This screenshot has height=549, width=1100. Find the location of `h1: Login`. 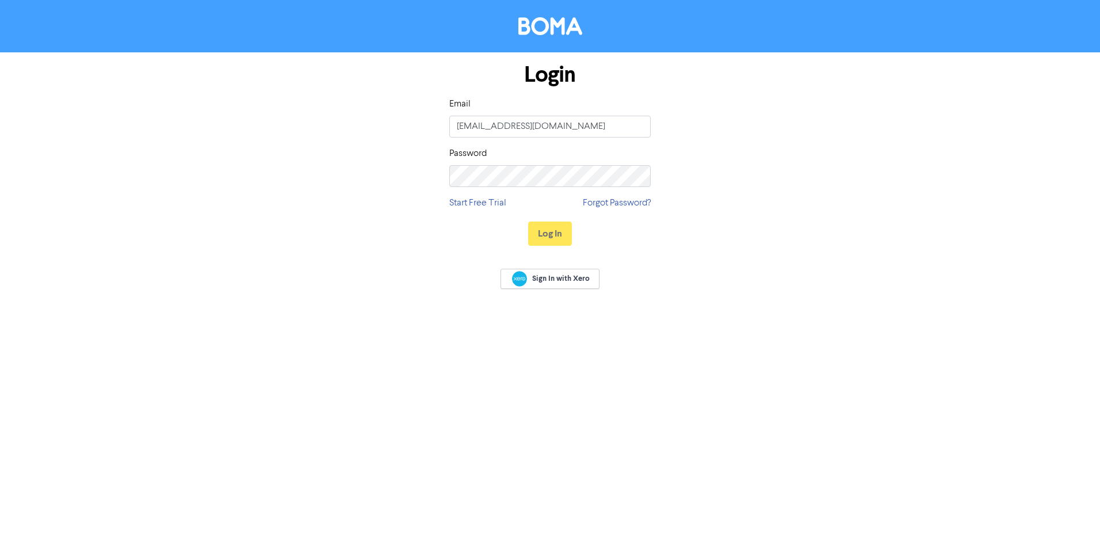

h1: Login is located at coordinates (550, 75).